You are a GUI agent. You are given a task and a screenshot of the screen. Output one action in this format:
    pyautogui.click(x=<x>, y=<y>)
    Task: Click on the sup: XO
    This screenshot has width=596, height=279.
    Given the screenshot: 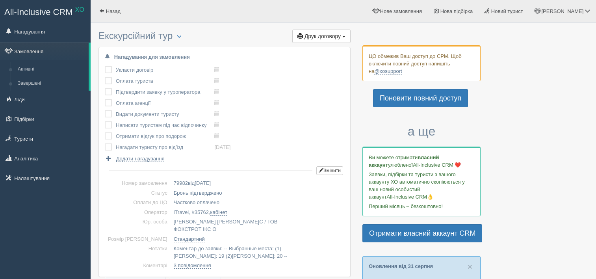 What is the action you would take?
    pyautogui.click(x=80, y=9)
    